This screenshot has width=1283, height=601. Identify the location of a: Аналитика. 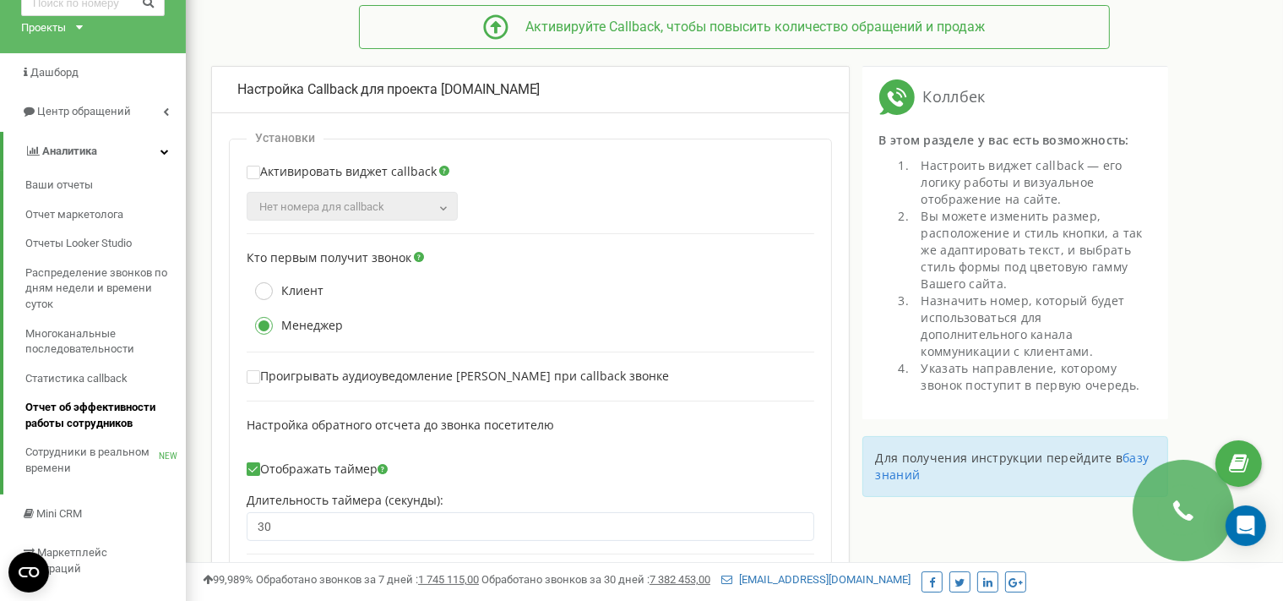
(95, 151).